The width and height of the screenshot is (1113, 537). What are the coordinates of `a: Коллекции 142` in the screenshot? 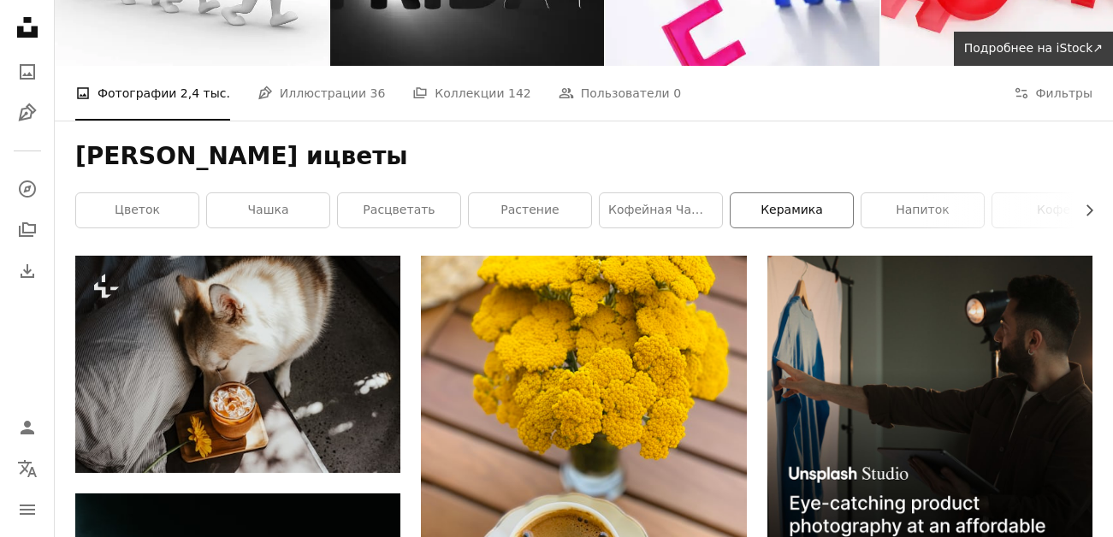 It's located at (472, 93).